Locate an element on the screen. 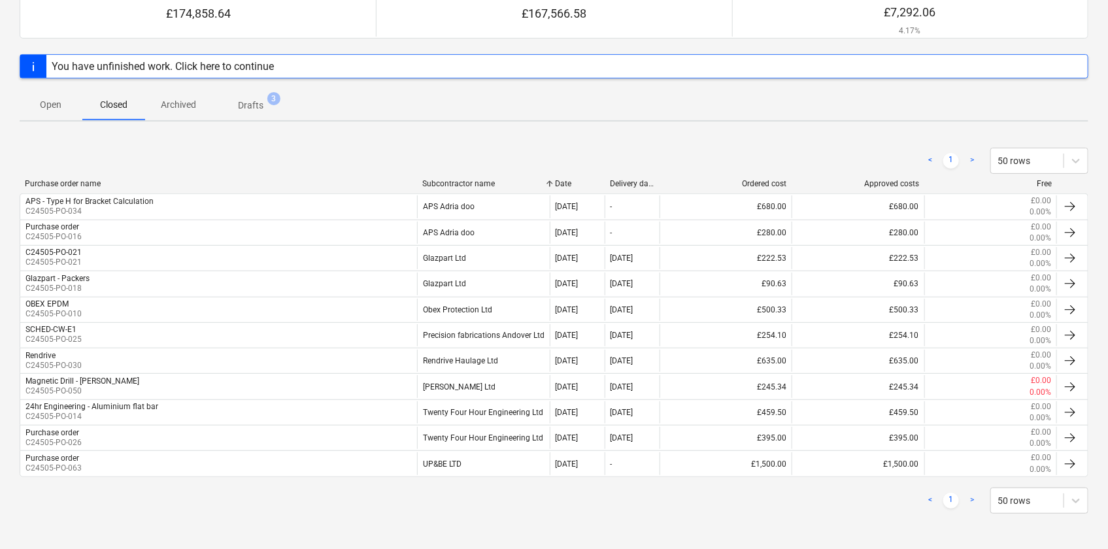 The width and height of the screenshot is (1108, 549). div: OBEX EPDM is located at coordinates (47, 304).